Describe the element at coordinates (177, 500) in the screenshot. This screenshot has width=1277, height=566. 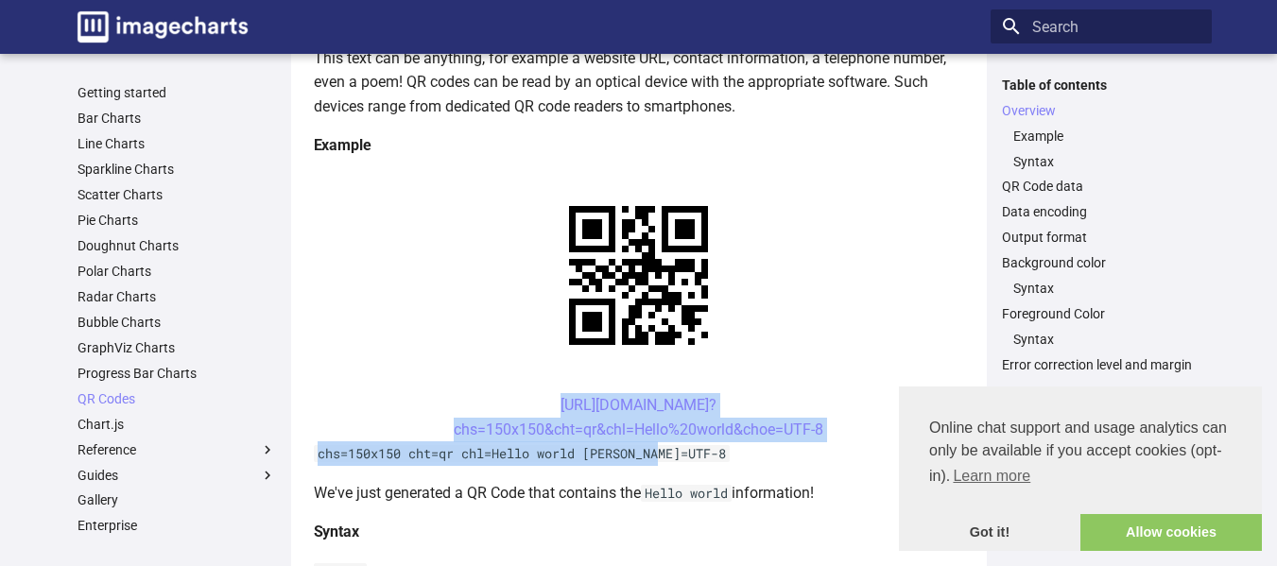
I see `a: Gallery` at that location.